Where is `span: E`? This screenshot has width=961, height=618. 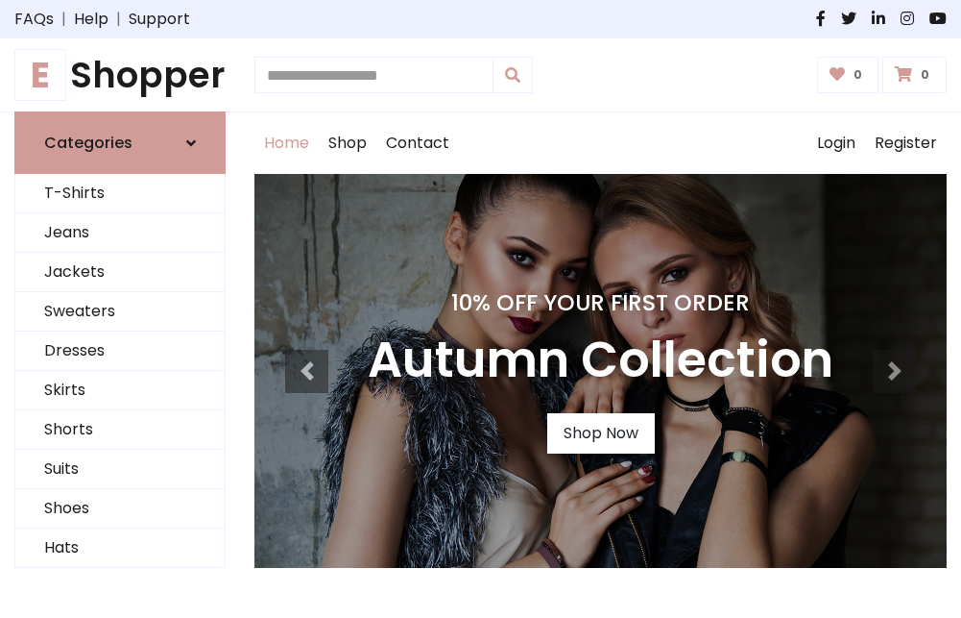
span: E is located at coordinates (40, 75).